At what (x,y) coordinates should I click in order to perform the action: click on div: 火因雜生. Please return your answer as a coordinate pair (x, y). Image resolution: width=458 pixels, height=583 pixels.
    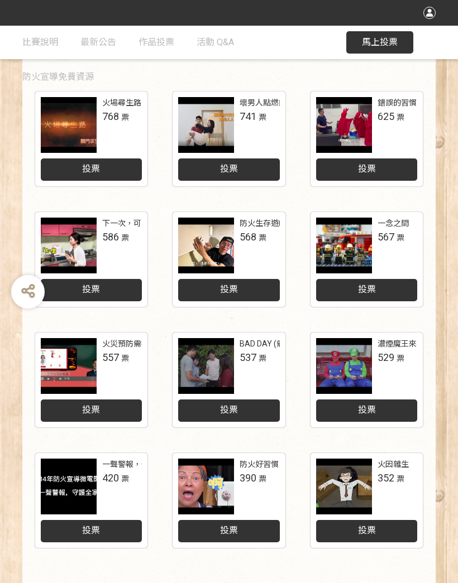
    Looking at the image, I should click on (393, 465).